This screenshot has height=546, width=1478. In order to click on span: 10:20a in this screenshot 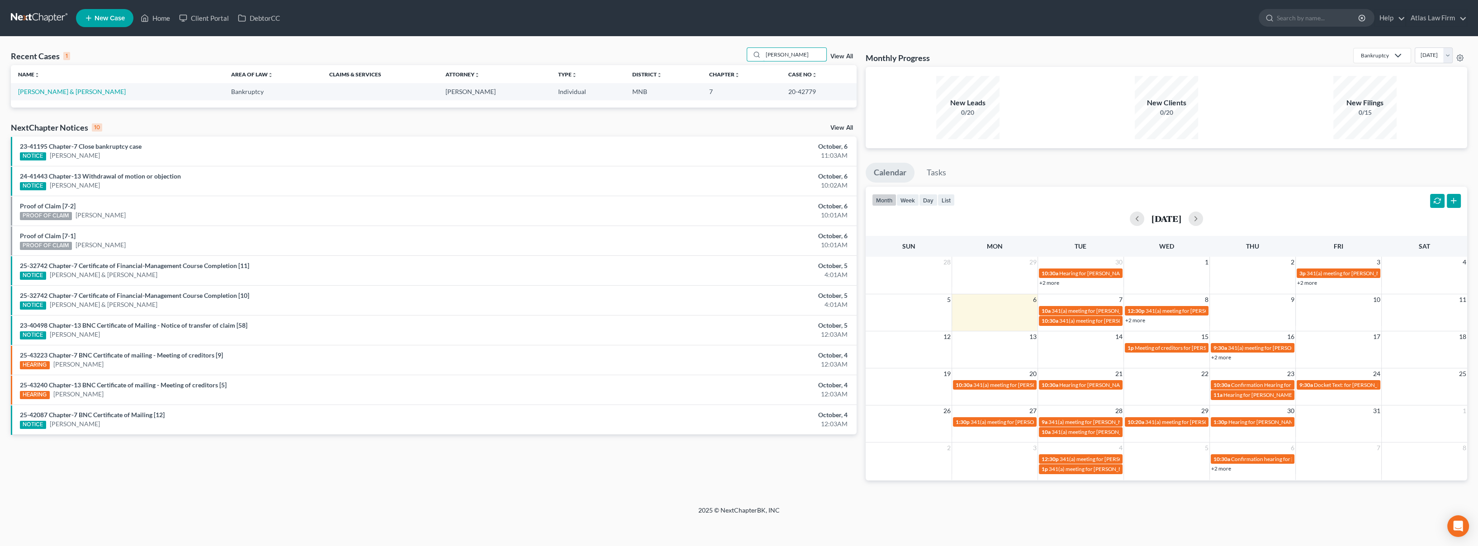, I will do `click(1136, 422)`.